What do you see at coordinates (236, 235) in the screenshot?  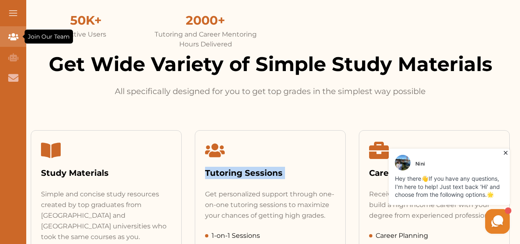 I see `span: 1-on-1 Sessions` at bounding box center [236, 235].